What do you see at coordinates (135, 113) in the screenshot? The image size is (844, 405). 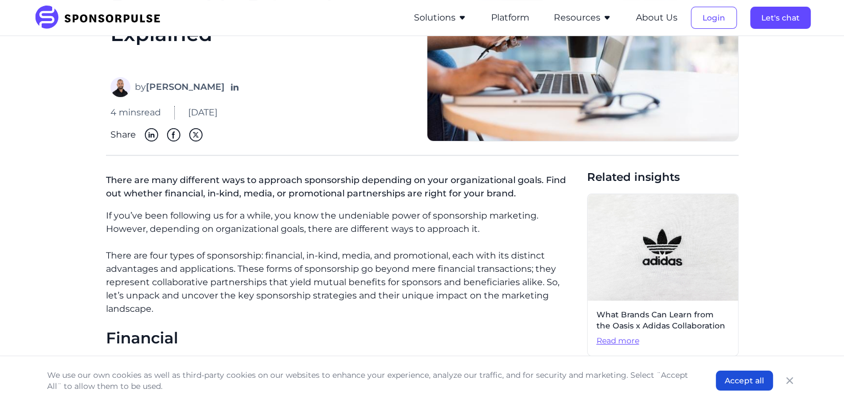 I see `span: 4 mins read` at bounding box center [135, 113].